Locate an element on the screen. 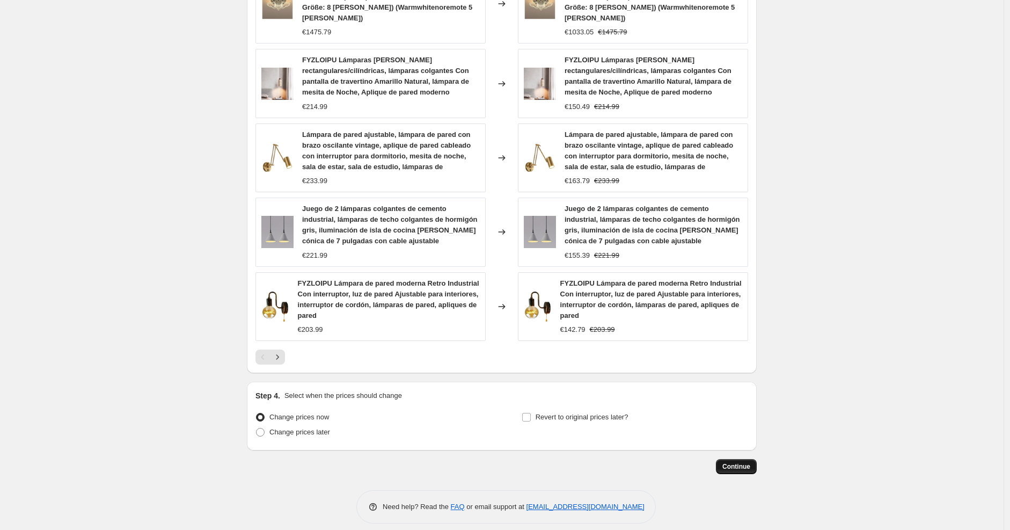 The image size is (1010, 530). button: Next is located at coordinates (277, 357).